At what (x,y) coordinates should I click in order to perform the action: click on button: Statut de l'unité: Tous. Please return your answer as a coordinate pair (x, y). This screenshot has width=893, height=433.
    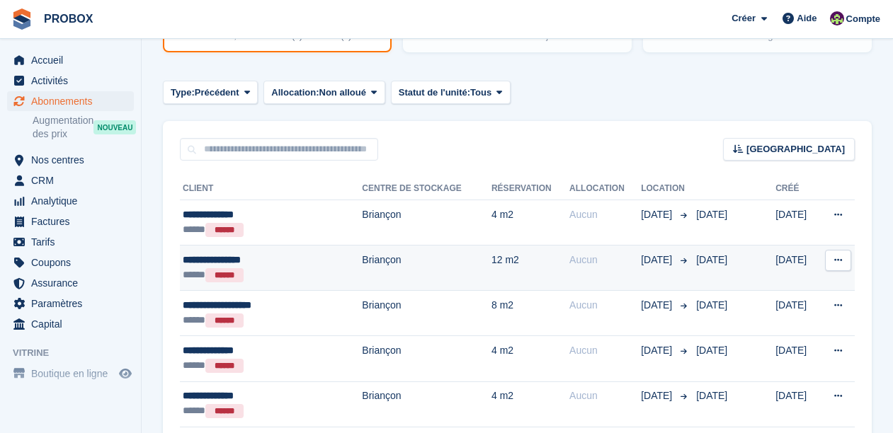
    Looking at the image, I should click on (450, 92).